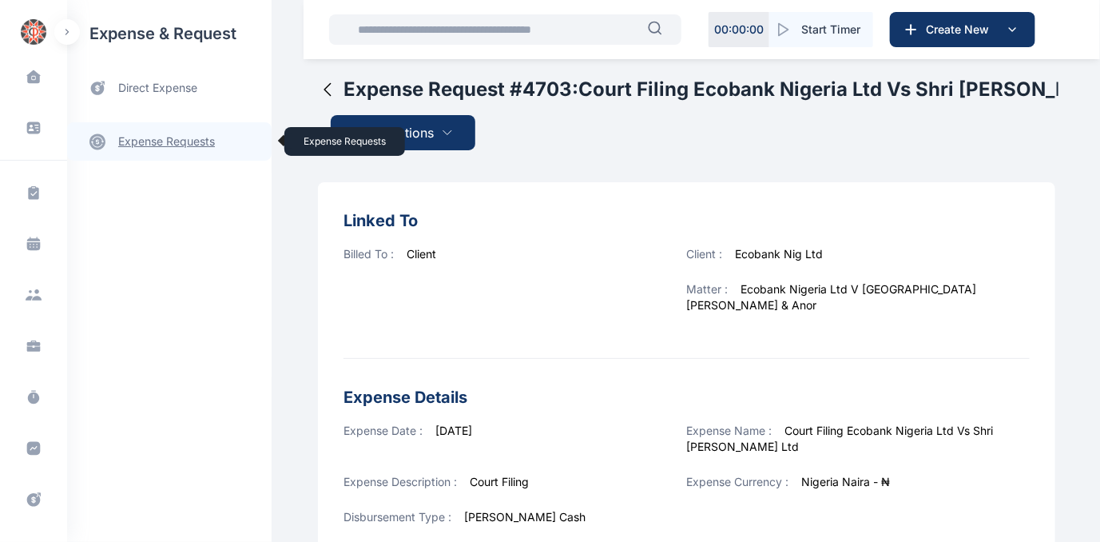  What do you see at coordinates (780, 253) in the screenshot?
I see `span: Ecobank Nig Ltd` at bounding box center [780, 253].